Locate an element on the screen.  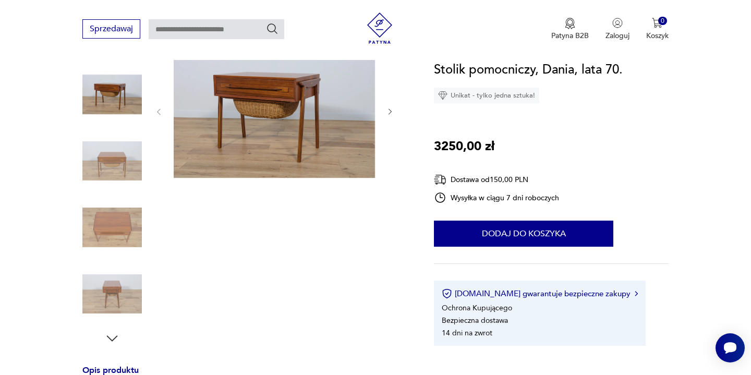
img: Ikona medalu is located at coordinates (570, 23).